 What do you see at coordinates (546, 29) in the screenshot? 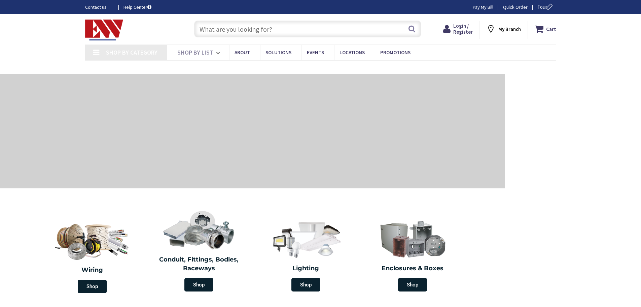
I see `a: Cart` at bounding box center [546, 29].